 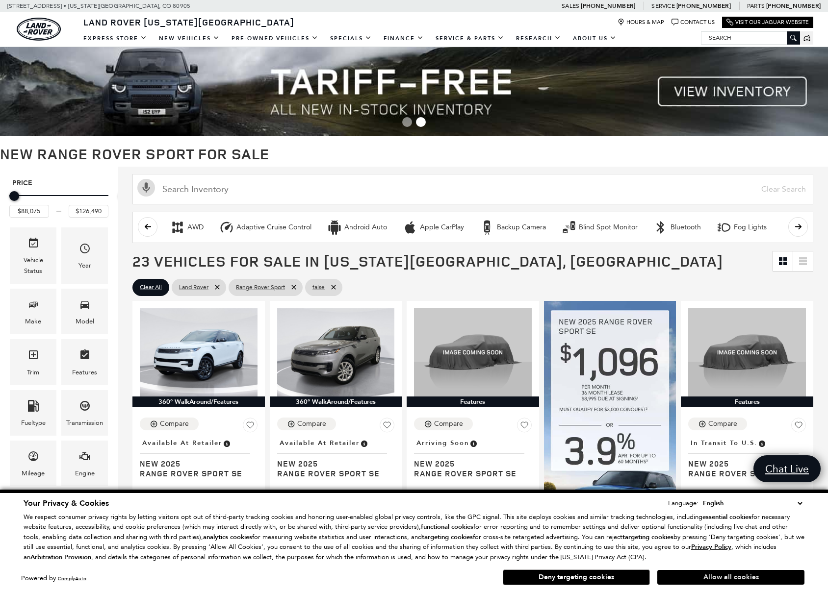 I want to click on span: Sales, so click(x=570, y=6).